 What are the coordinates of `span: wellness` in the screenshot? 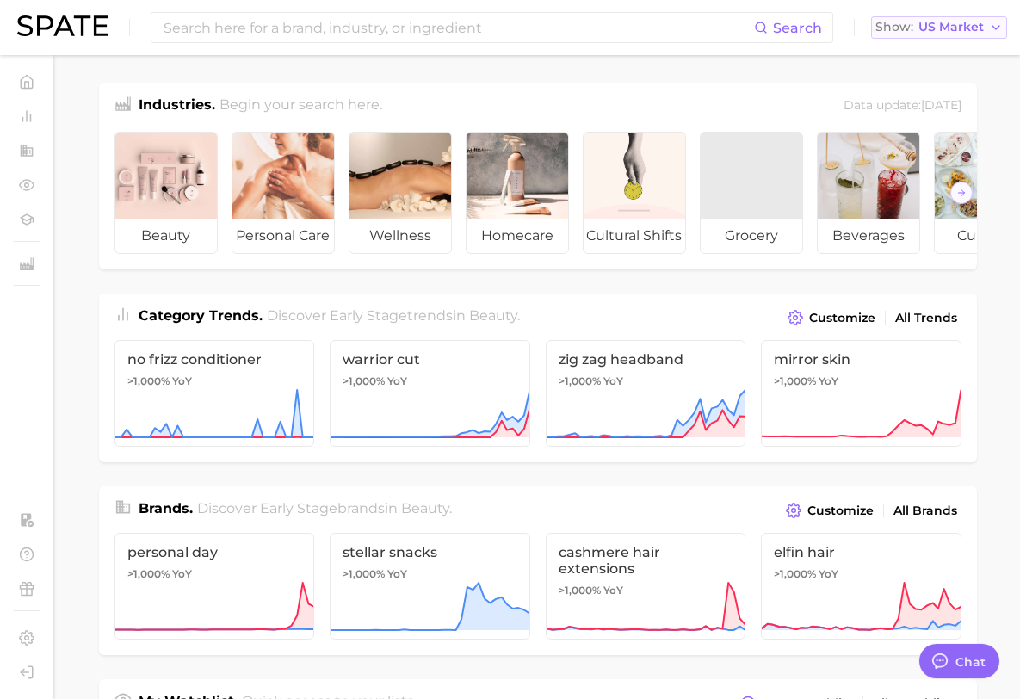 It's located at (400, 236).